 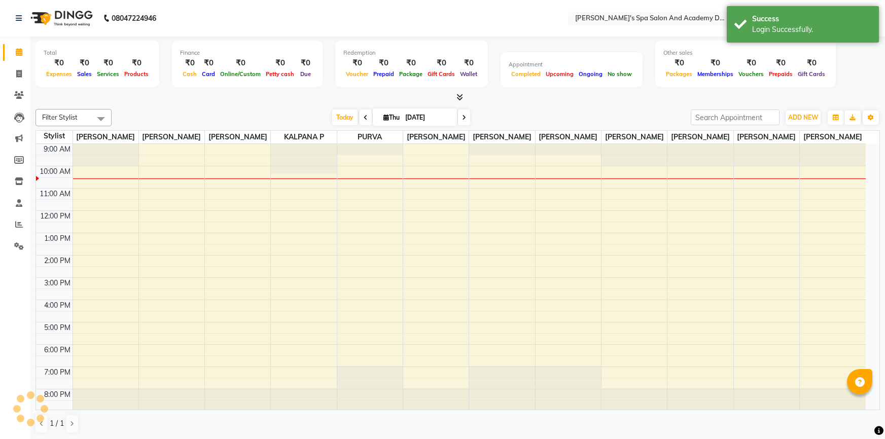 What do you see at coordinates (136, 74) in the screenshot?
I see `span: Products` at bounding box center [136, 74].